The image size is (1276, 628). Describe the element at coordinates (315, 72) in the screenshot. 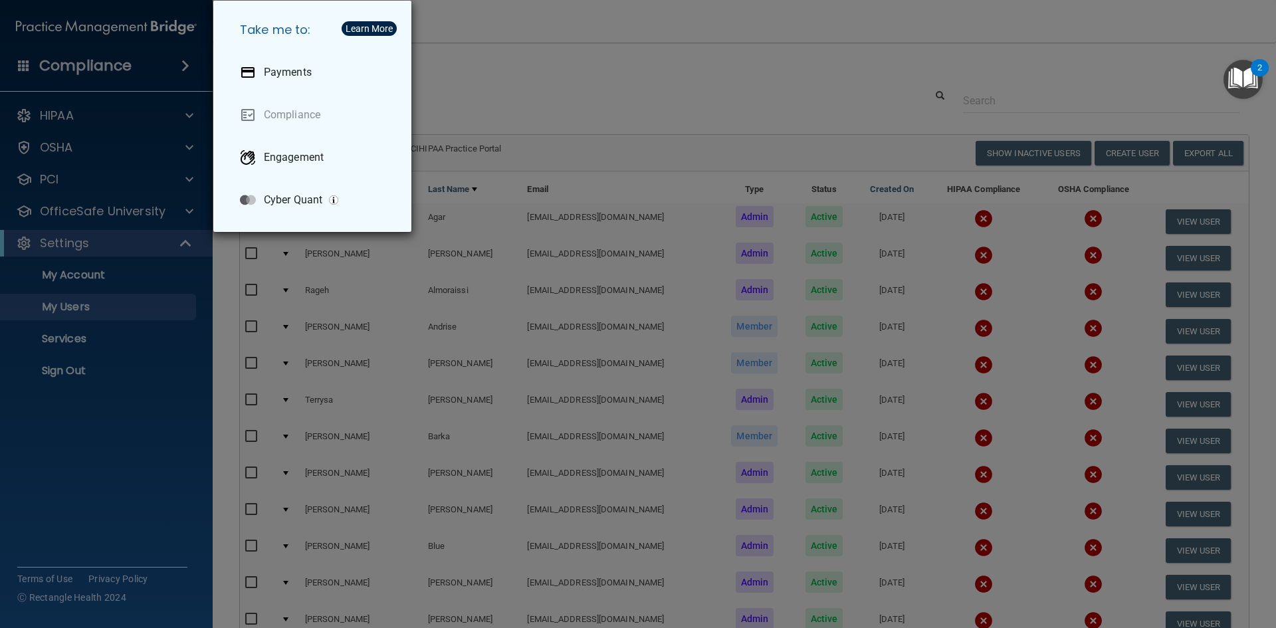

I see `a: Payments` at that location.